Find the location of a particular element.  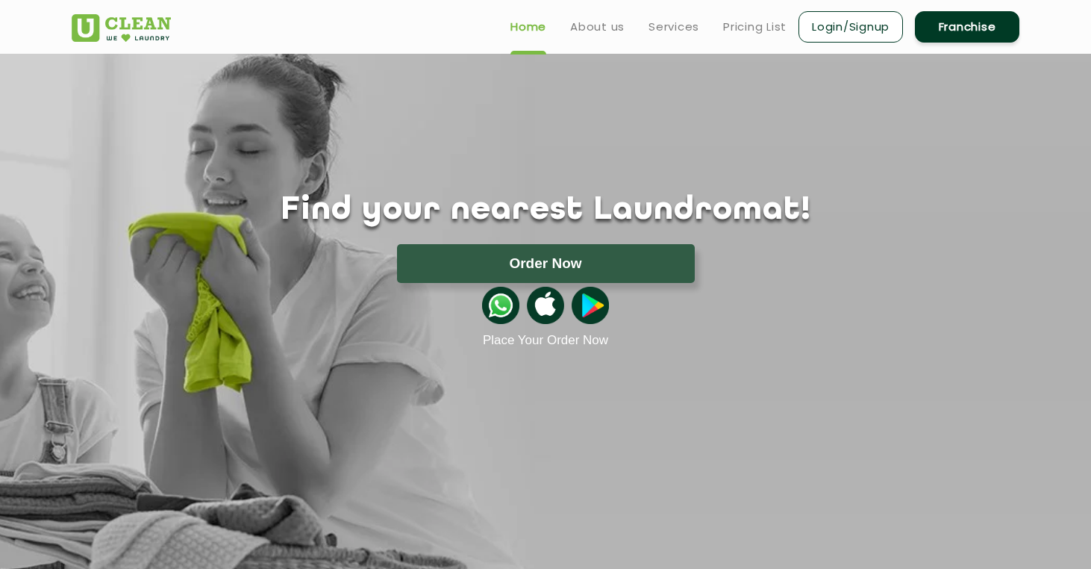

a: Pricing List is located at coordinates (755, 27).